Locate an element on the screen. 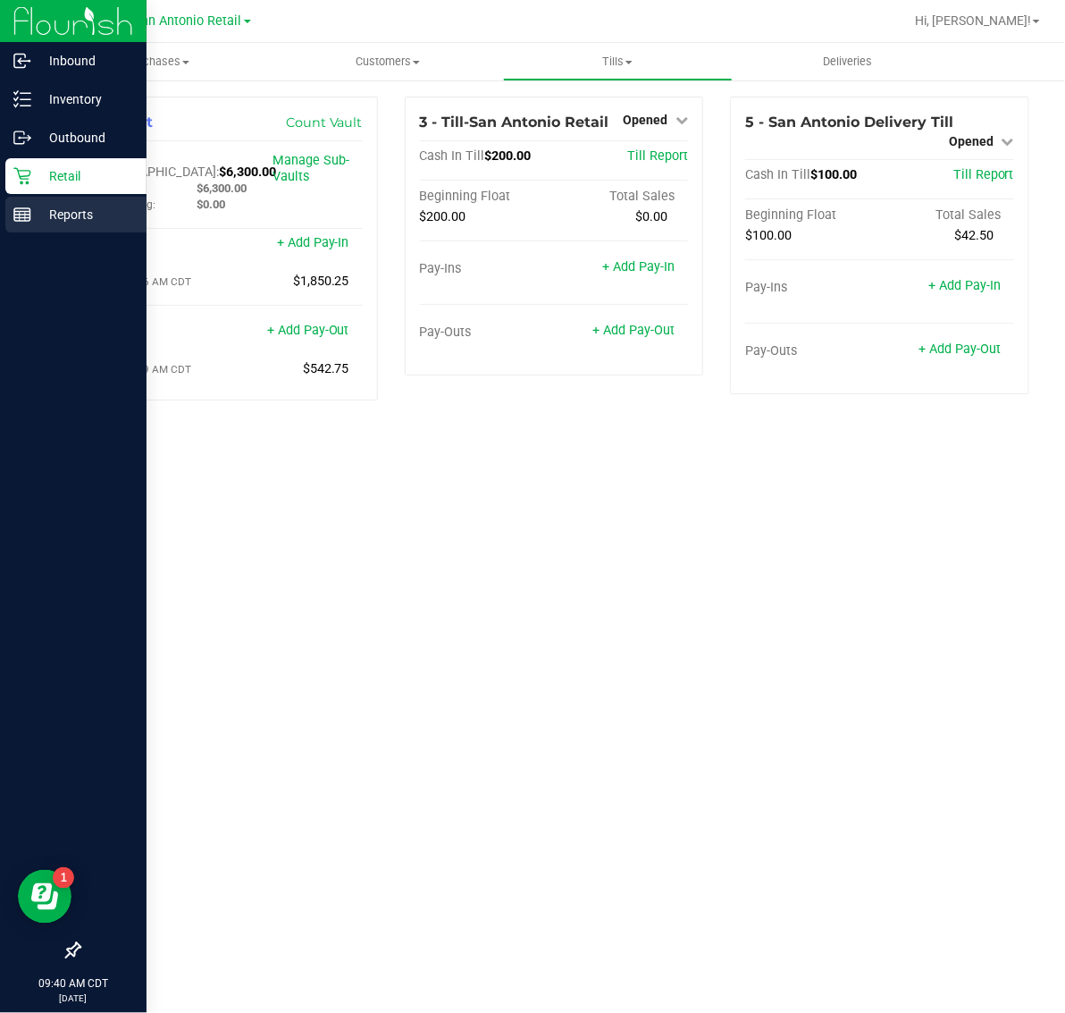 This screenshot has width=1065, height=1013. p: 09:40 AM CDT is located at coordinates (73, 983).